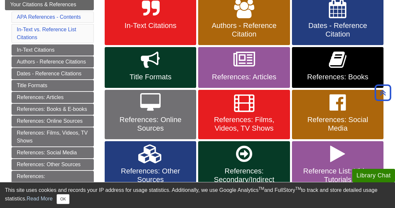  I want to click on a: References: Books, so click(338, 67).